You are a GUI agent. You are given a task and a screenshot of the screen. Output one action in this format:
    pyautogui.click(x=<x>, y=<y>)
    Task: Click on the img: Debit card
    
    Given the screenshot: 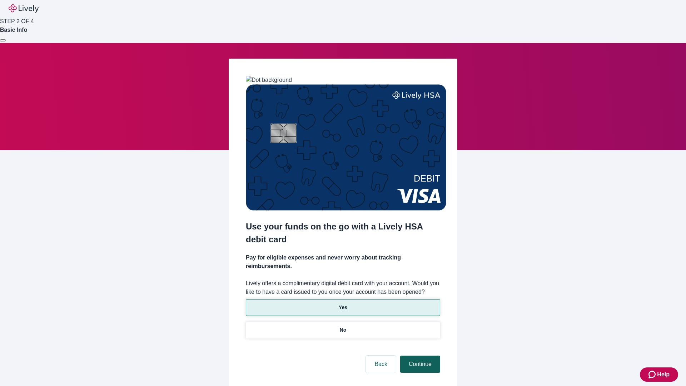 What is the action you would take?
    pyautogui.click(x=346, y=147)
    